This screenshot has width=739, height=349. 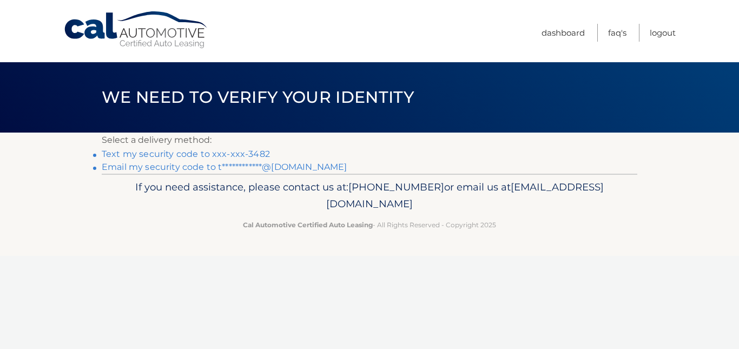 What do you see at coordinates (369, 140) in the screenshot?
I see `p: Select a delivery method:` at bounding box center [369, 140].